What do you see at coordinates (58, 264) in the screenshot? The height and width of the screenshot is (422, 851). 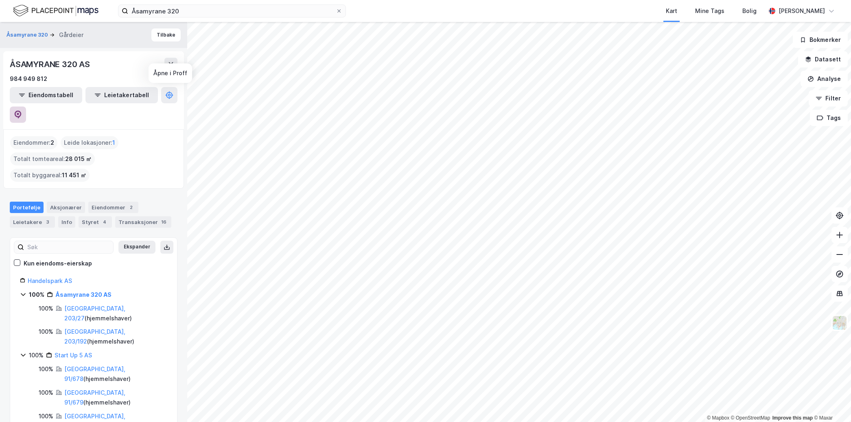 I see `div: Kun eiendoms-eierskap` at bounding box center [58, 264].